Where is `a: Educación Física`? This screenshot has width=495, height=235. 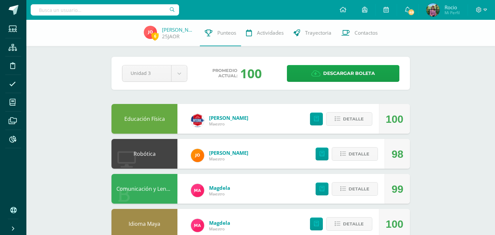 a: Educación Física is located at coordinates (144, 119).